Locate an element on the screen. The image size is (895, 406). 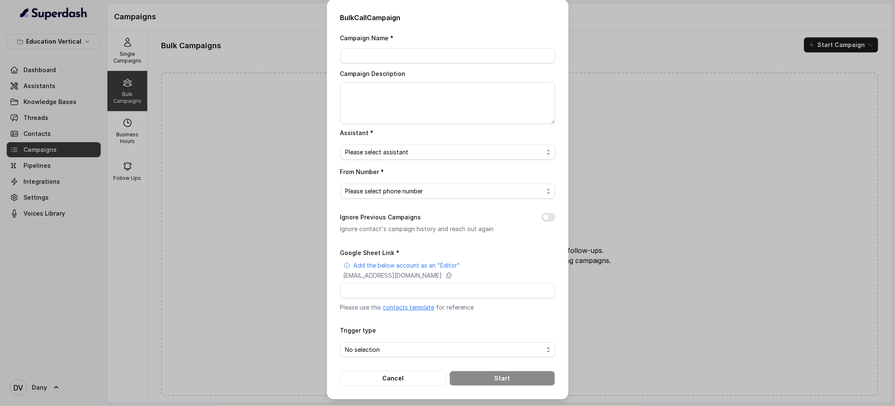
button: Start is located at coordinates (502, 379).